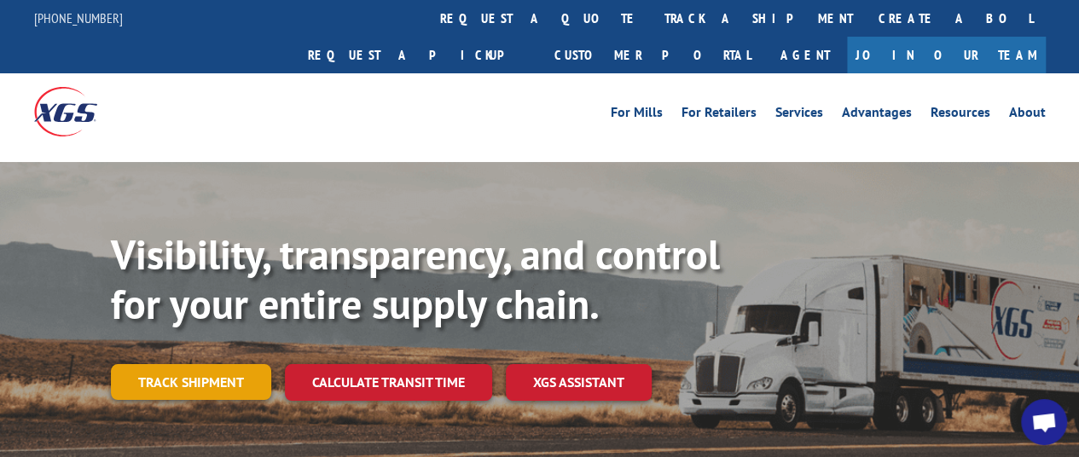  Describe the element at coordinates (1027, 115) in the screenshot. I see `a: About` at that location.